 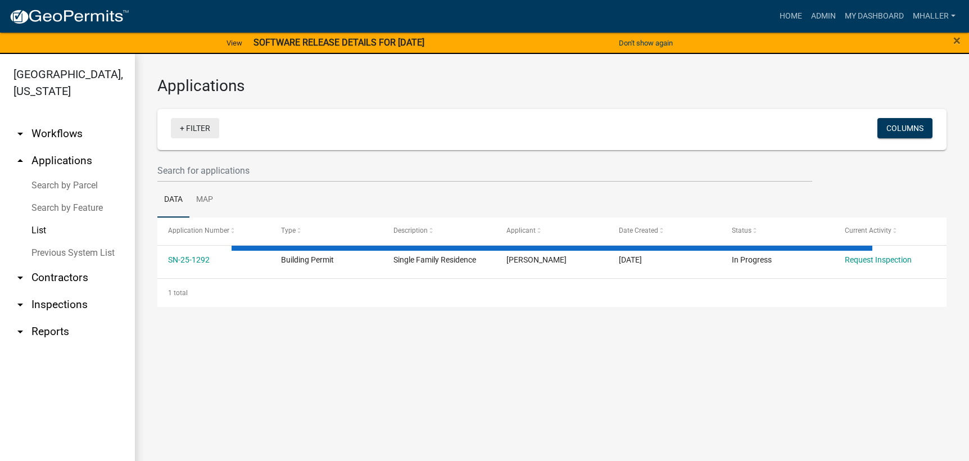 What do you see at coordinates (198, 230) in the screenshot?
I see `span: Application Number` at bounding box center [198, 230].